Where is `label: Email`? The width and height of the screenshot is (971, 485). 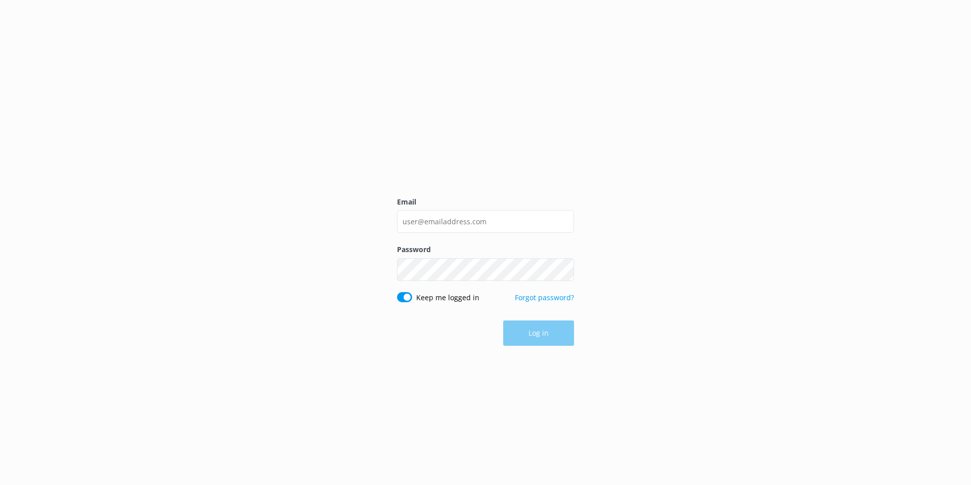 label: Email is located at coordinates (486, 202).